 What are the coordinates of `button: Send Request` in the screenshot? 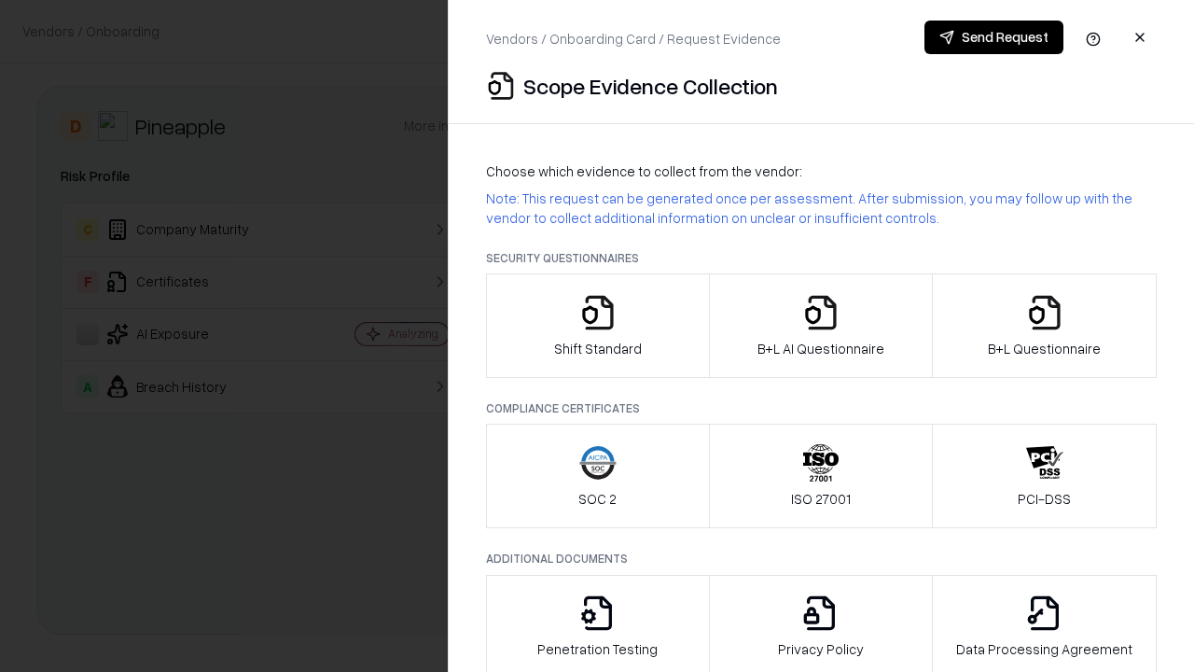 It's located at (993, 37).